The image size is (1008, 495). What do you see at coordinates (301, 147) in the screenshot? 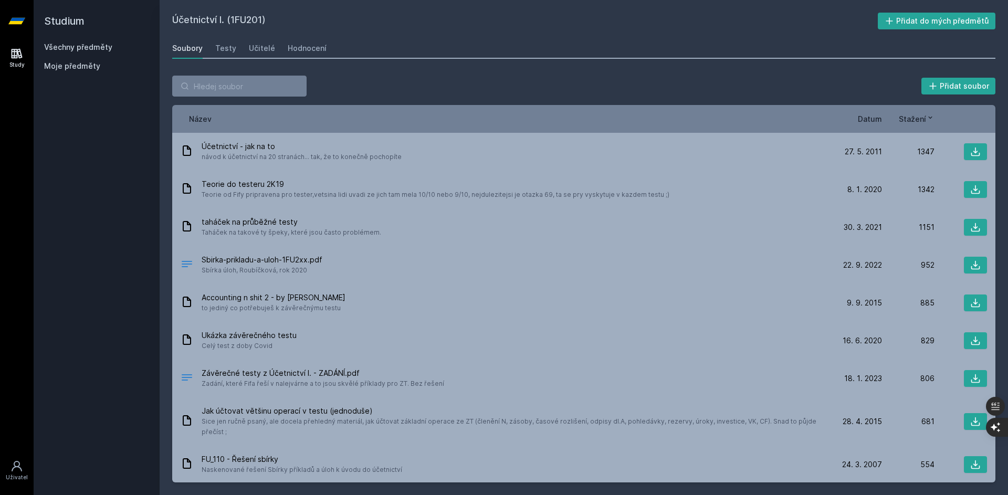
I see `span: Účetnictví - jak na to` at bounding box center [301, 147].